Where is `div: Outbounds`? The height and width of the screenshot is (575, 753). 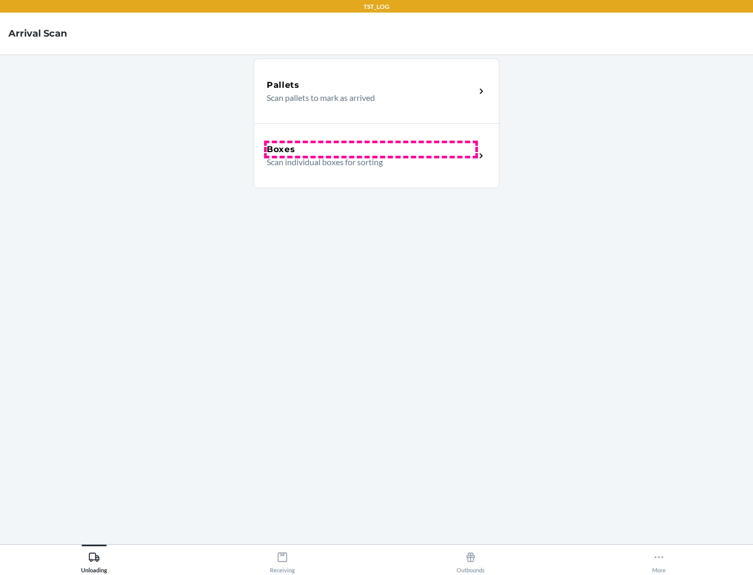
div: Outbounds is located at coordinates (471, 561).